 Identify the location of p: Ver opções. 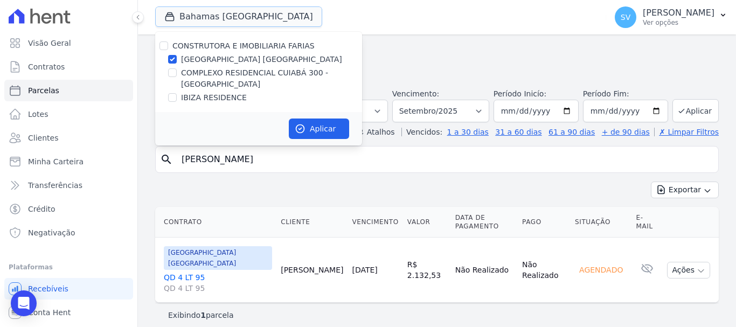
(678, 23).